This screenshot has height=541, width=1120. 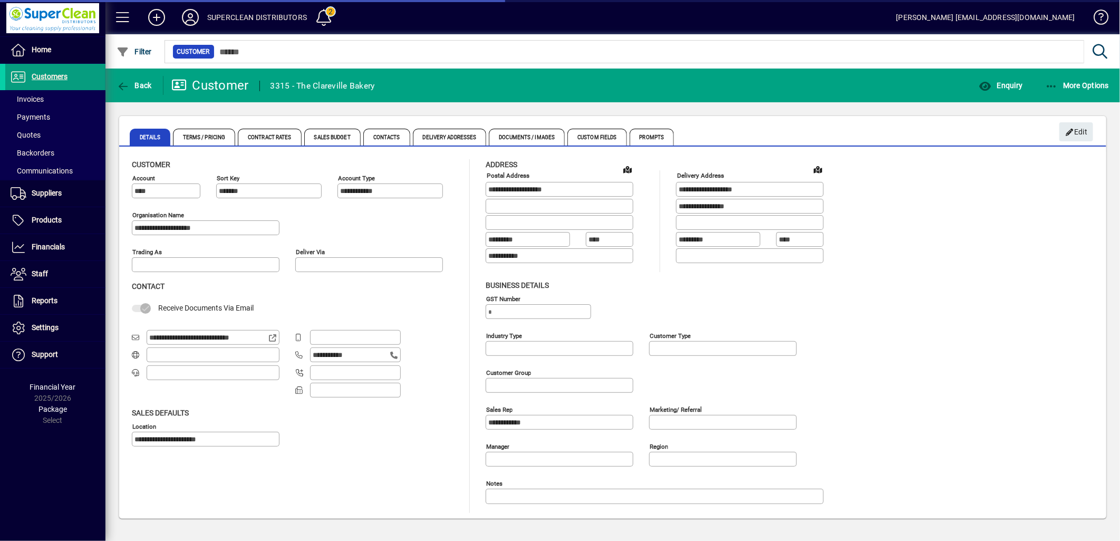 What do you see at coordinates (55, 220) in the screenshot?
I see `a: Products` at bounding box center [55, 220].